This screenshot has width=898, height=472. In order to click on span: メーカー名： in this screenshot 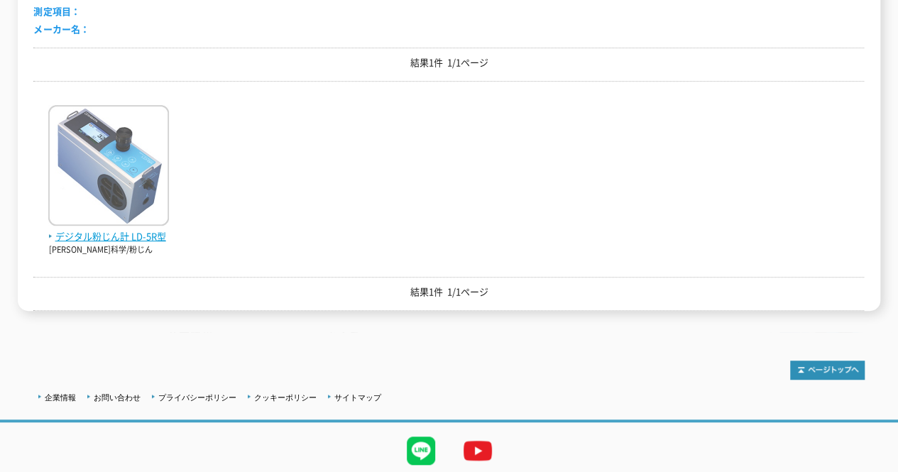, I will do `click(61, 28)`.